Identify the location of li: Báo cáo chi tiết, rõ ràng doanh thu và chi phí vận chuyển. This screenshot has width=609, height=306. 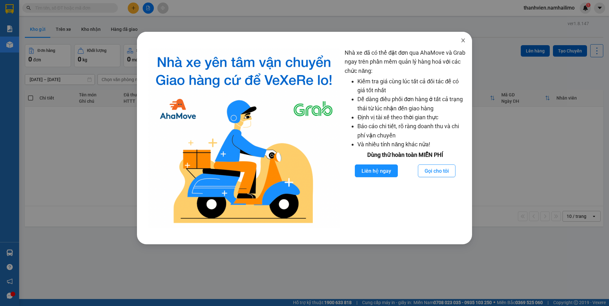
(411, 131).